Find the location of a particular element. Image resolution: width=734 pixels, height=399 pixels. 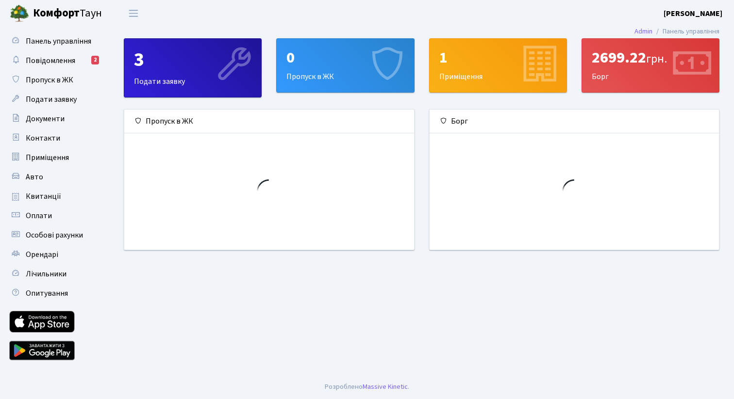

button: Переключити навігацію is located at coordinates (133, 13).